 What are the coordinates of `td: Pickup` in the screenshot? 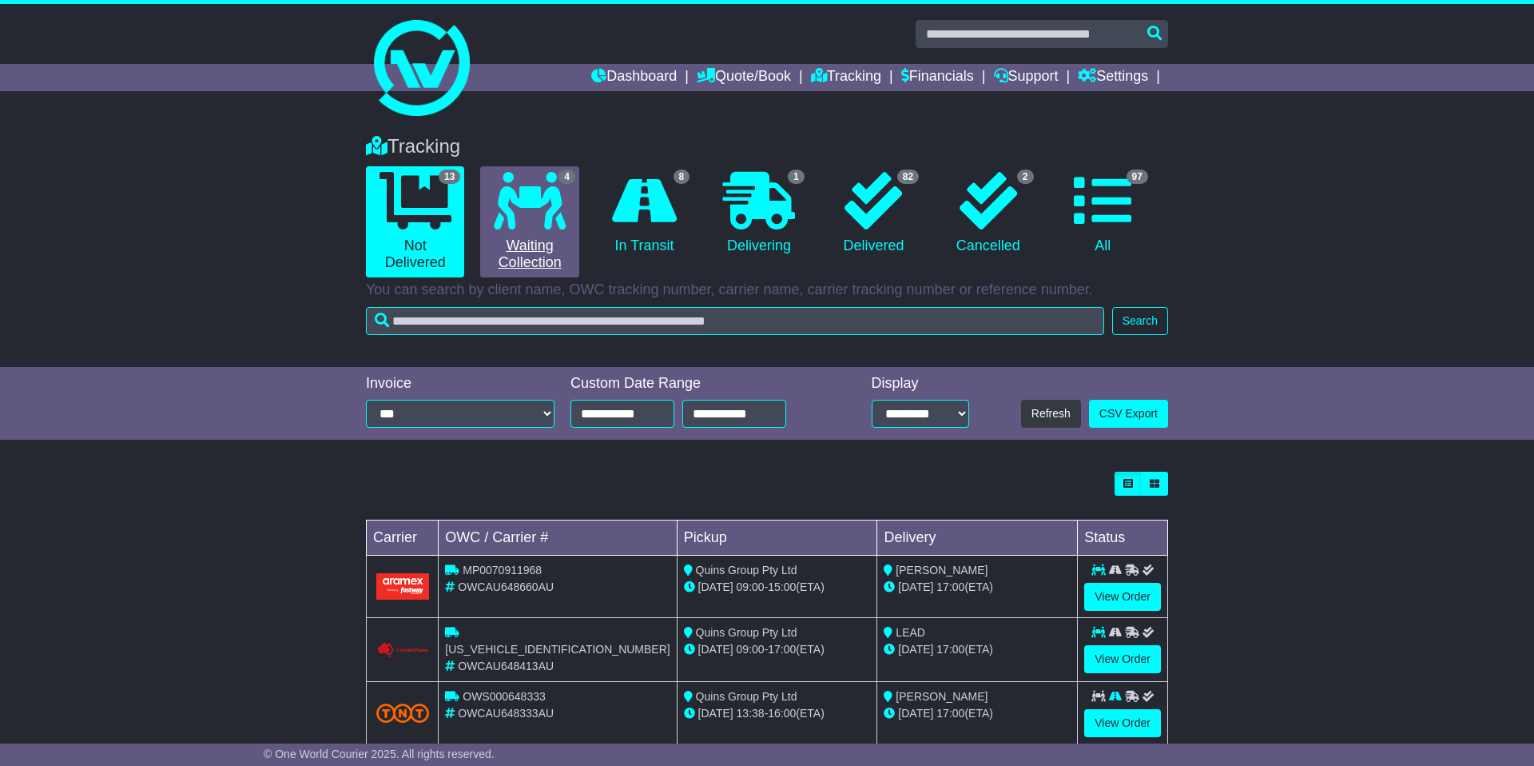 It's located at (777, 538).